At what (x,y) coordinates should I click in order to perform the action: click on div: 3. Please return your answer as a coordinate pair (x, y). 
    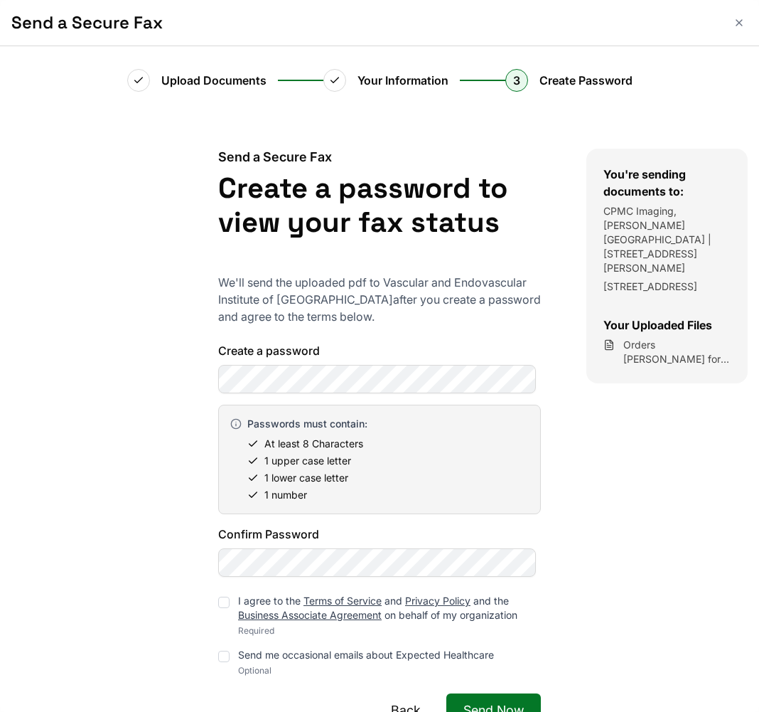
    Looking at the image, I should click on (517, 80).